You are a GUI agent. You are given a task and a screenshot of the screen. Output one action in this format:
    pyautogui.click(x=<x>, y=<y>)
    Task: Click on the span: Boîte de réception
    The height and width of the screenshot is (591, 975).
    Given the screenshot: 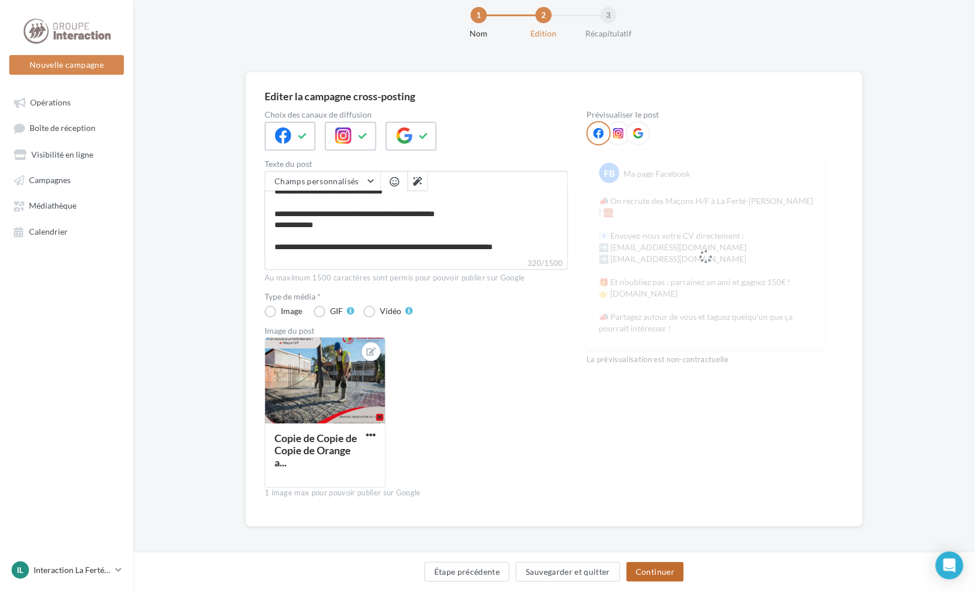 What is the action you would take?
    pyautogui.click(x=63, y=128)
    